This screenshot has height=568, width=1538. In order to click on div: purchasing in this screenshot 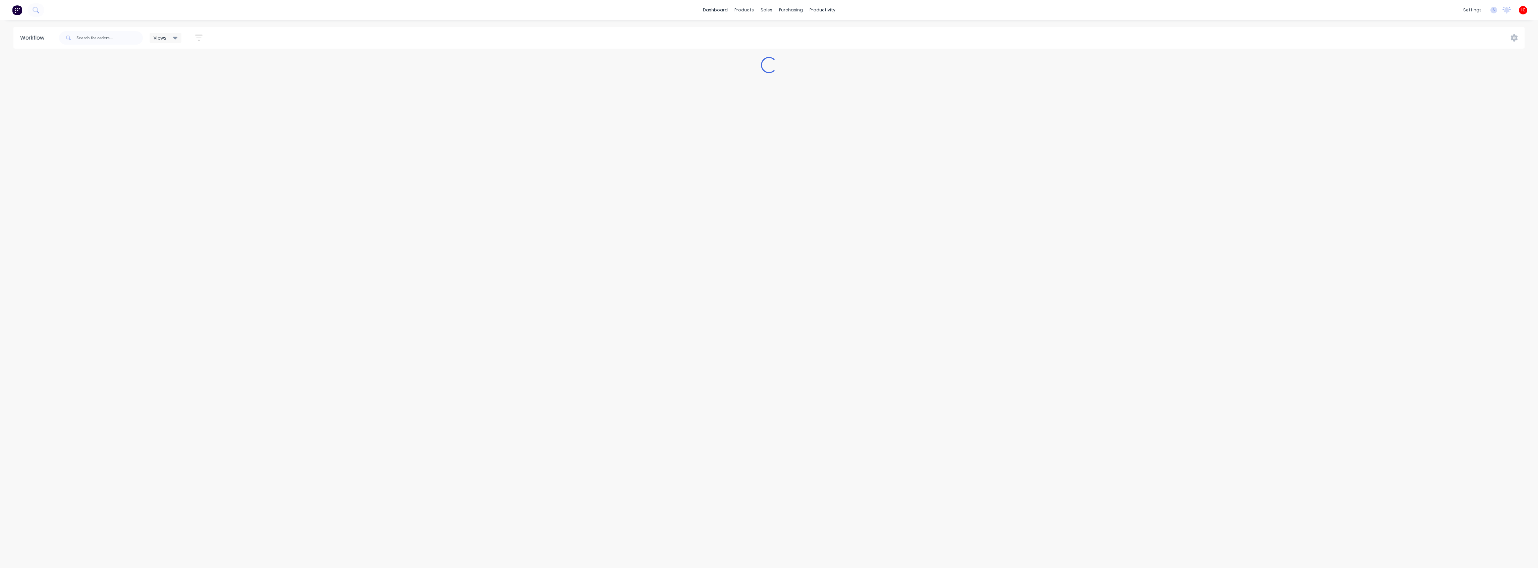, I will do `click(791, 10)`.